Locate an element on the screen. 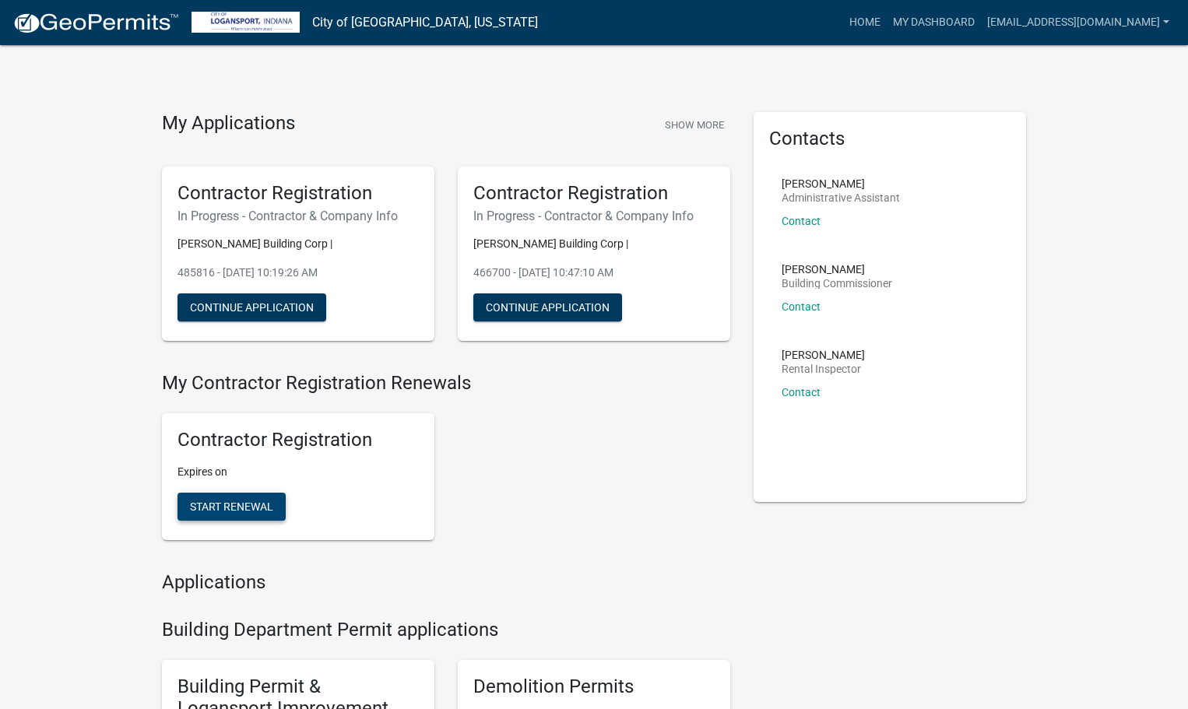 The width and height of the screenshot is (1188, 709). a: Home is located at coordinates (865, 23).